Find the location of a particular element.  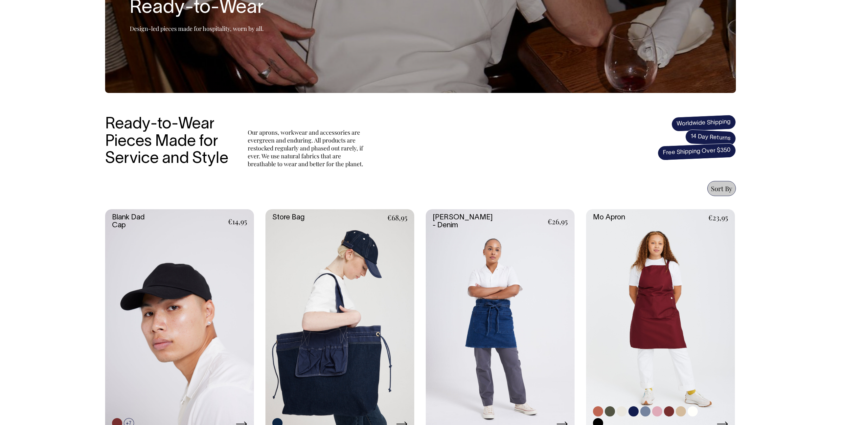

span: Free Shipping Over $350 is located at coordinates (697, 152).